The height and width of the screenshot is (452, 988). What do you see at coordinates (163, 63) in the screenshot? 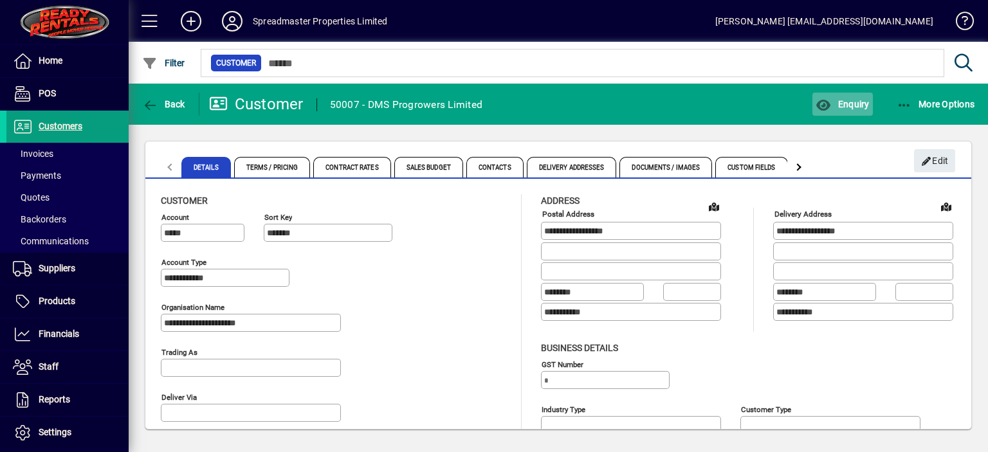
I see `button: Filter` at bounding box center [163, 63].